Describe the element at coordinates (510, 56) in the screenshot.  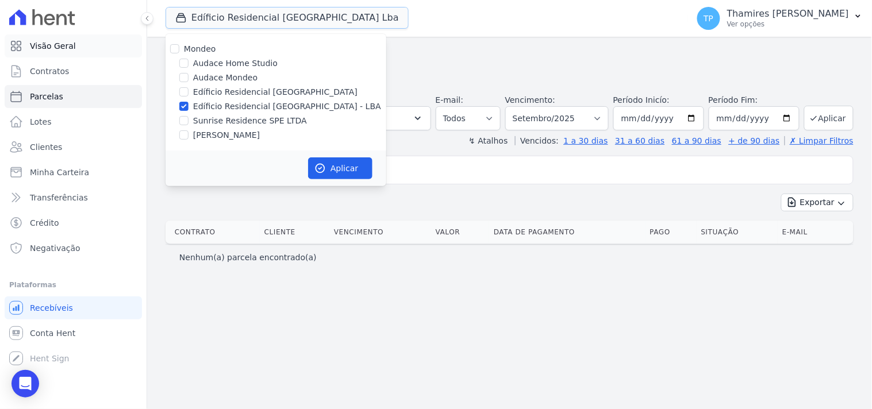
I see `h2: Parcelas` at that location.